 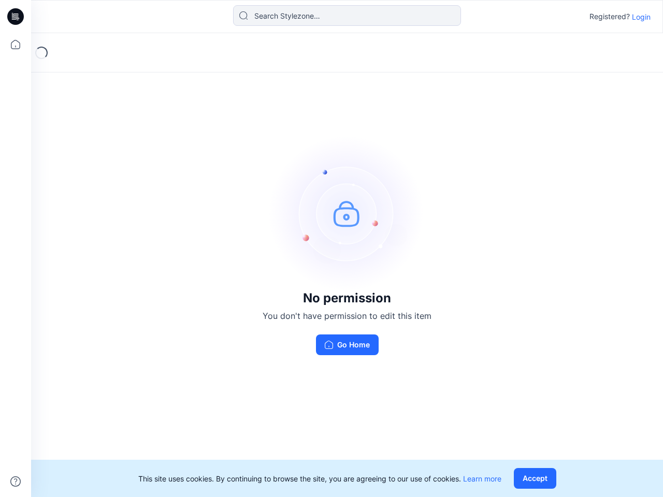 I want to click on p: Login, so click(x=641, y=17).